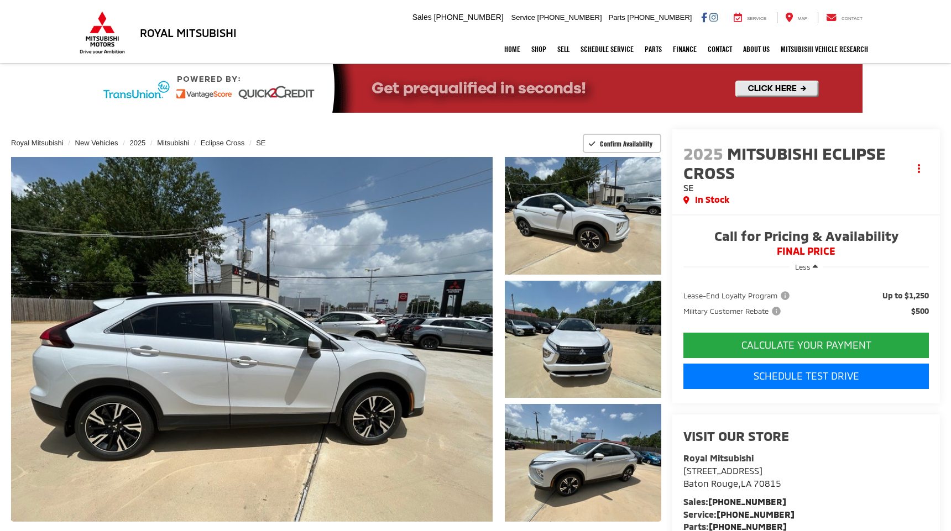  Describe the element at coordinates (806, 436) in the screenshot. I see `h2: Visit our Store` at that location.